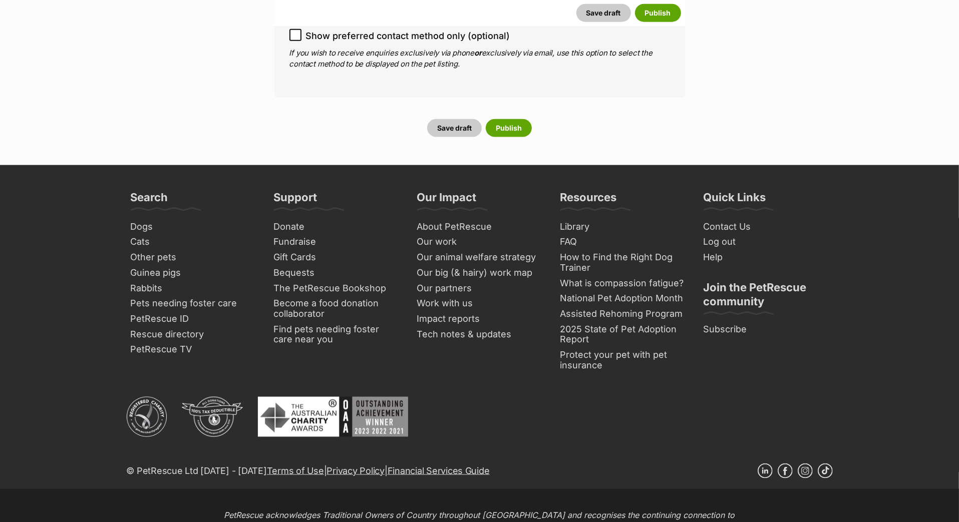  What do you see at coordinates (212, 417) in the screenshot?
I see `img: DGR` at bounding box center [212, 417].